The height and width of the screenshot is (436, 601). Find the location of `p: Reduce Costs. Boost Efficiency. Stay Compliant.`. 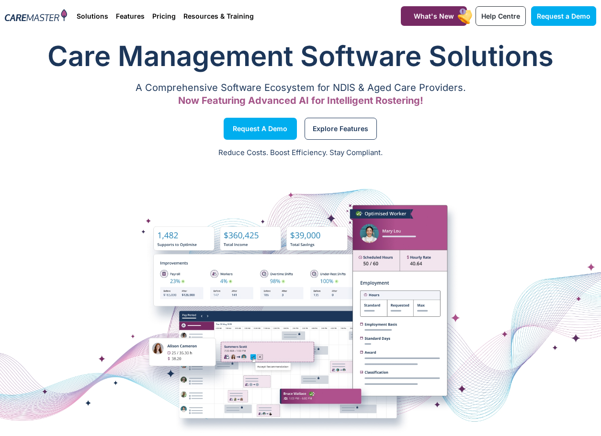

p: Reduce Costs. Boost Efficiency. Stay Compliant. is located at coordinates (300, 153).